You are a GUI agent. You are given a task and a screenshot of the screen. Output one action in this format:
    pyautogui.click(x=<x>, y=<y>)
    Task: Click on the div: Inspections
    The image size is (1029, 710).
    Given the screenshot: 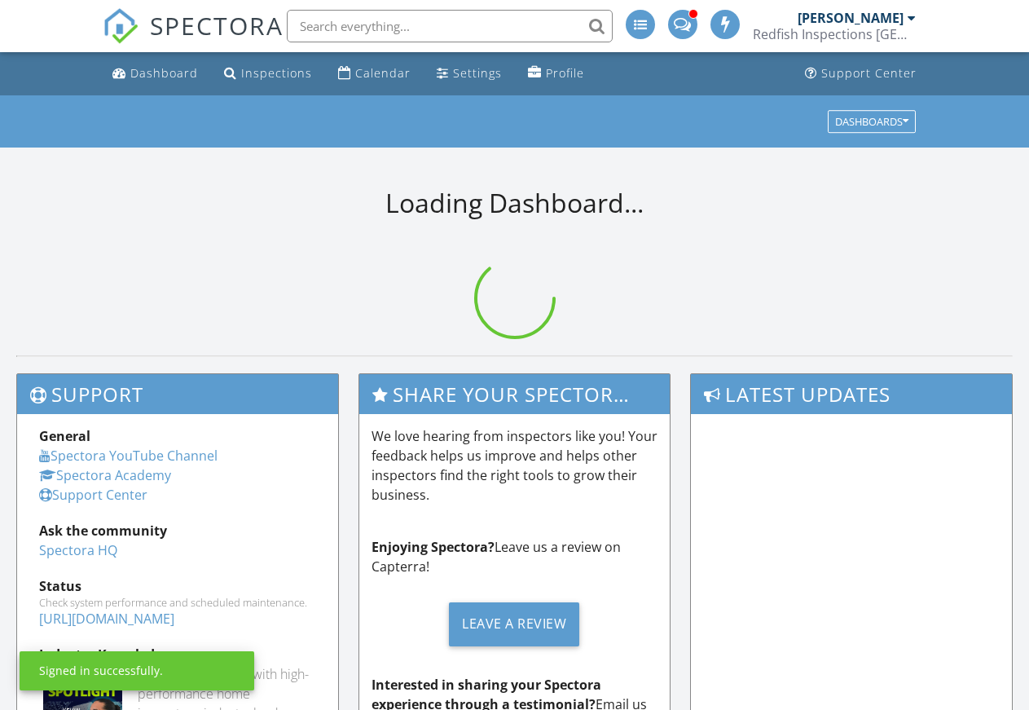 What is the action you would take?
    pyautogui.click(x=276, y=73)
    